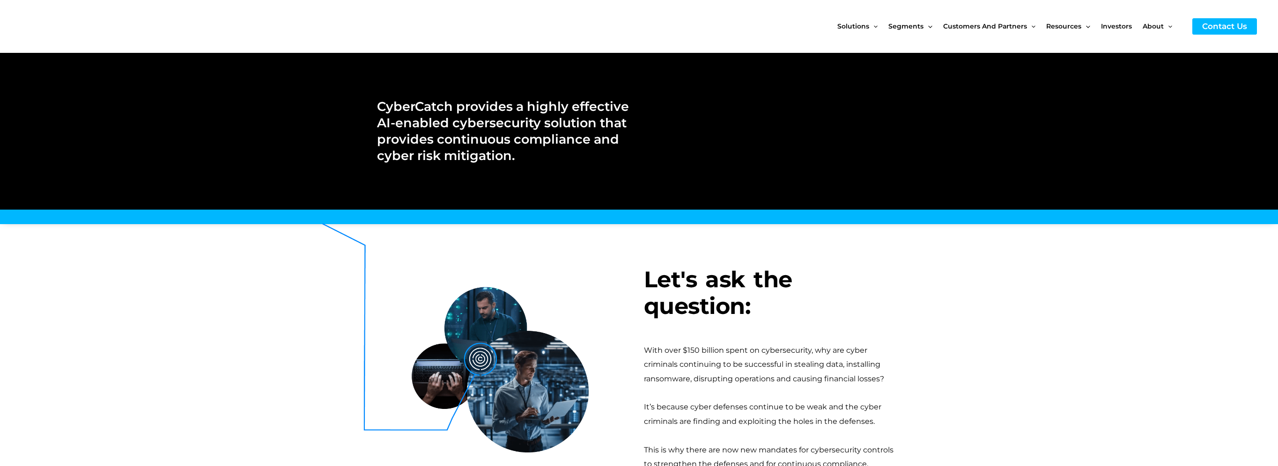 The width and height of the screenshot is (1278, 466). What do you see at coordinates (1225, 26) in the screenshot?
I see `a: Contact Us` at bounding box center [1225, 26].